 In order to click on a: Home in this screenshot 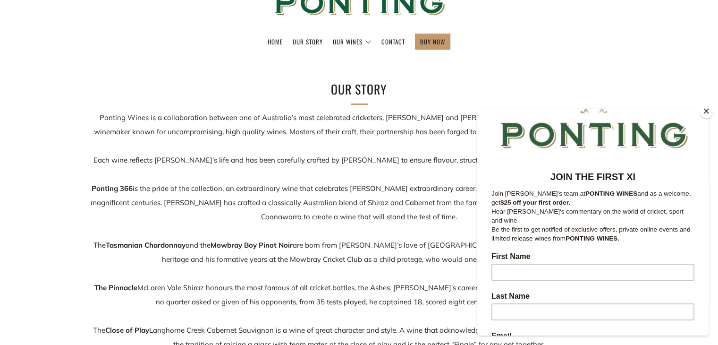, I will do `click(275, 42)`.